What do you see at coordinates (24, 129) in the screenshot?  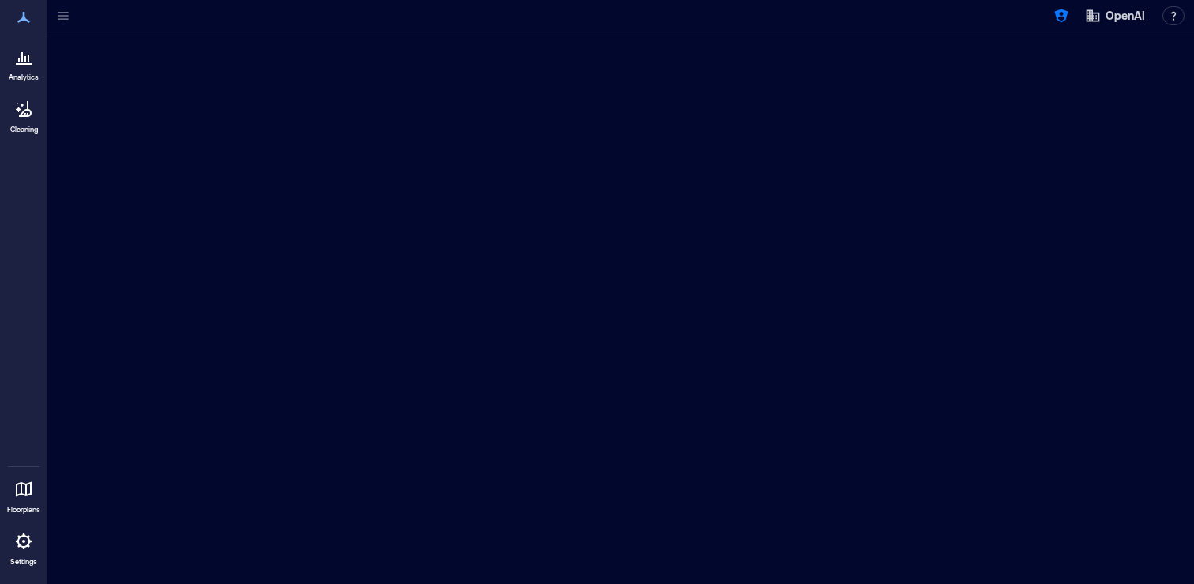 I see `p: Cleaning` at bounding box center [24, 129].